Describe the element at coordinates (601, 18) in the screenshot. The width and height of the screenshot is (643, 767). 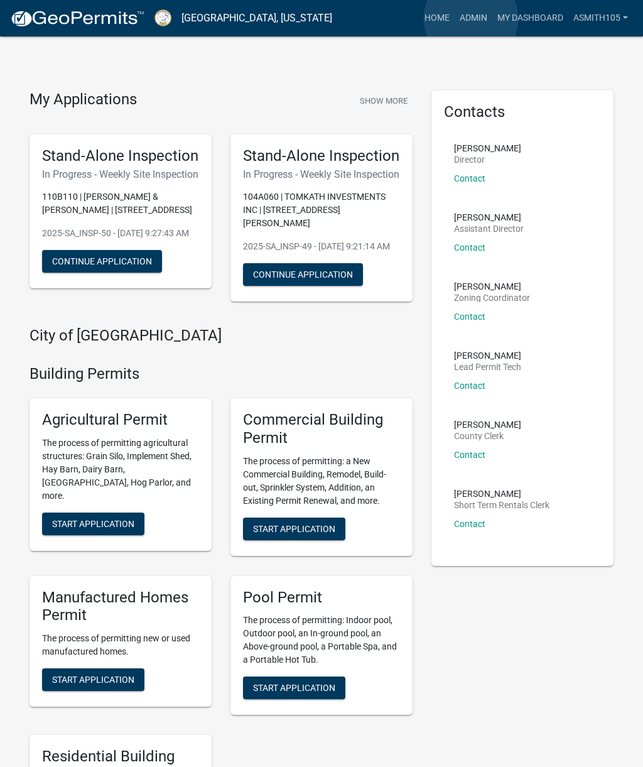
I see `a: asmith105` at that location.